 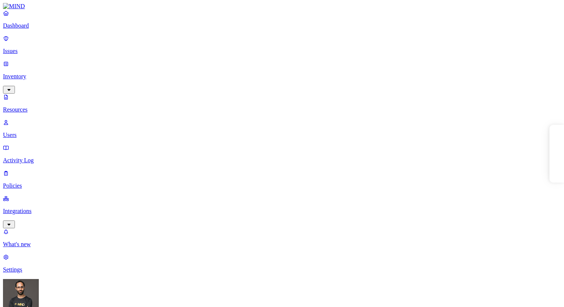 I want to click on a: MIND, so click(x=282, y=6).